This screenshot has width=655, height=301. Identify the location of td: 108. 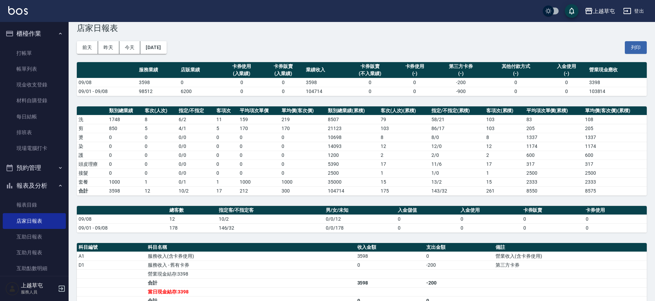
(615, 119).